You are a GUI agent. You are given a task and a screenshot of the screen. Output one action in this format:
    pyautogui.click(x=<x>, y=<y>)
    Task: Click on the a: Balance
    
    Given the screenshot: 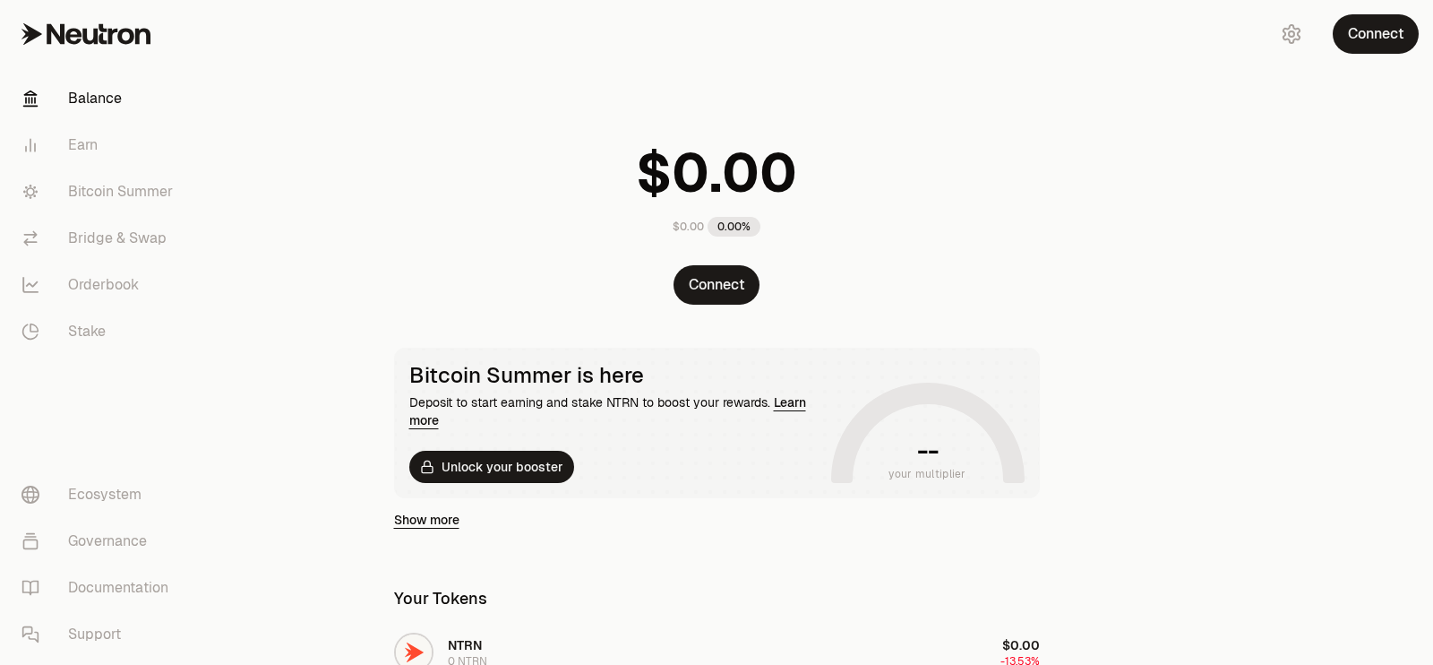 What is the action you would take?
    pyautogui.click(x=100, y=99)
    